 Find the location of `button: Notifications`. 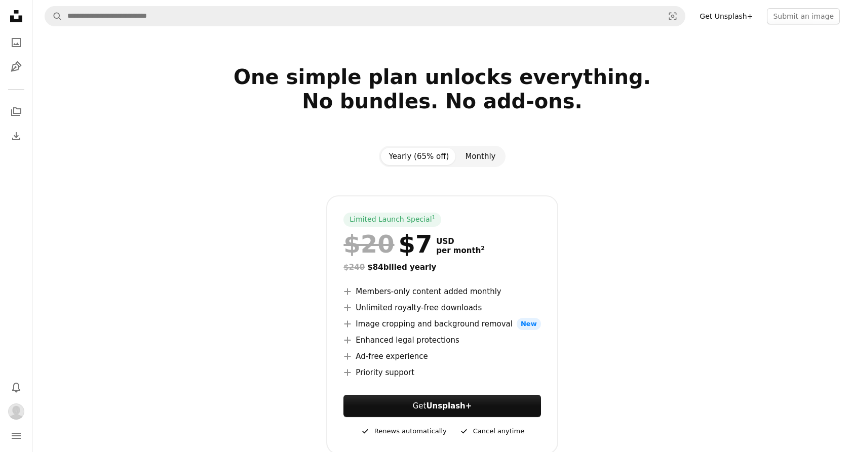

button: Notifications is located at coordinates (16, 387).